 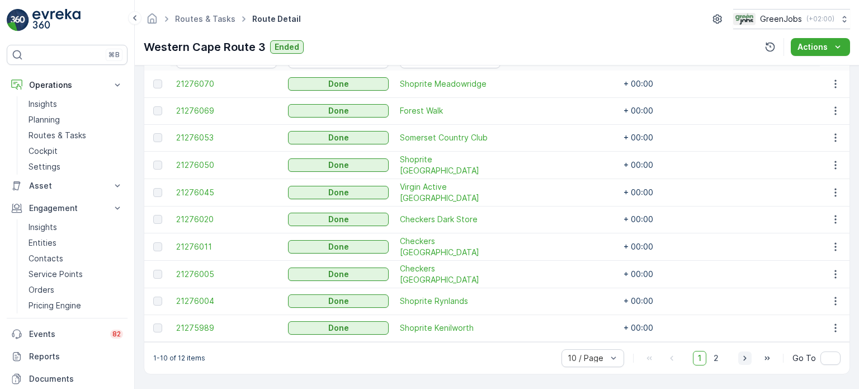 I want to click on span: 21276053, so click(x=227, y=138).